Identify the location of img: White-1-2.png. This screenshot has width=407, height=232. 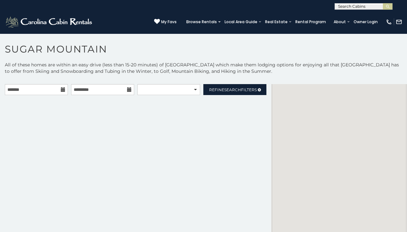
(49, 22).